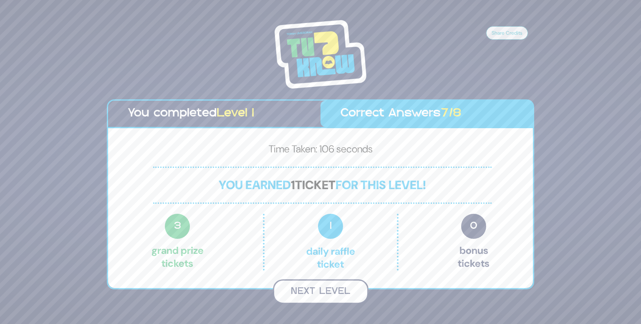 Image resolution: width=641 pixels, height=324 pixels. What do you see at coordinates (331, 242) in the screenshot?
I see `p: Daily Raffle ticket` at bounding box center [331, 242].